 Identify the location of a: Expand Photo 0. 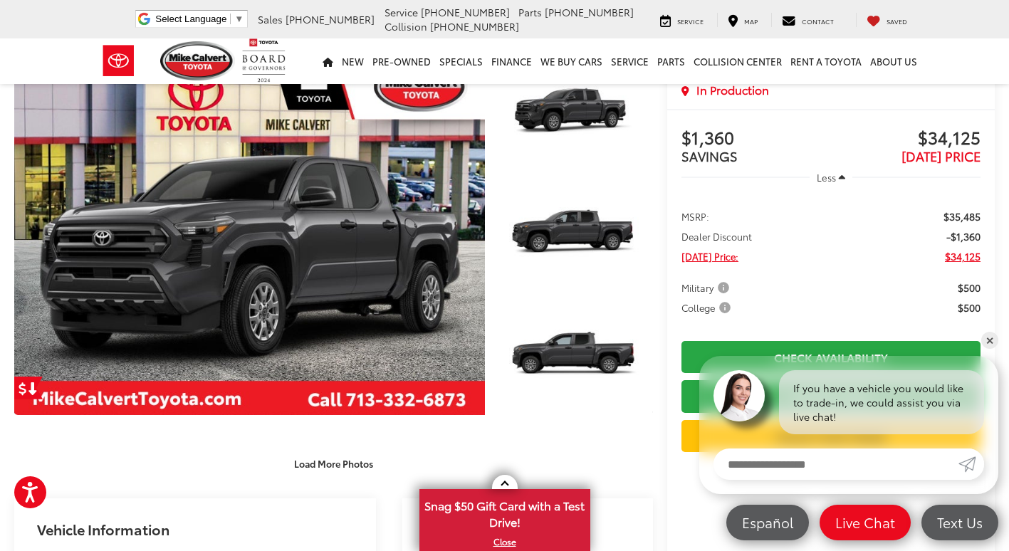
(249, 236).